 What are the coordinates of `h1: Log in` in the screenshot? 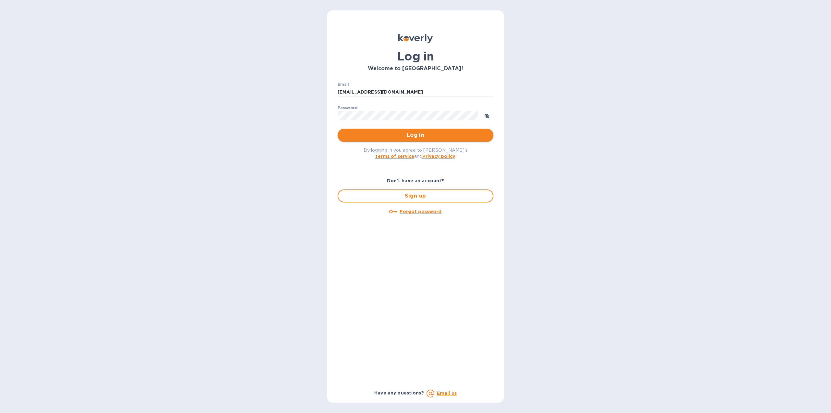 It's located at (416, 56).